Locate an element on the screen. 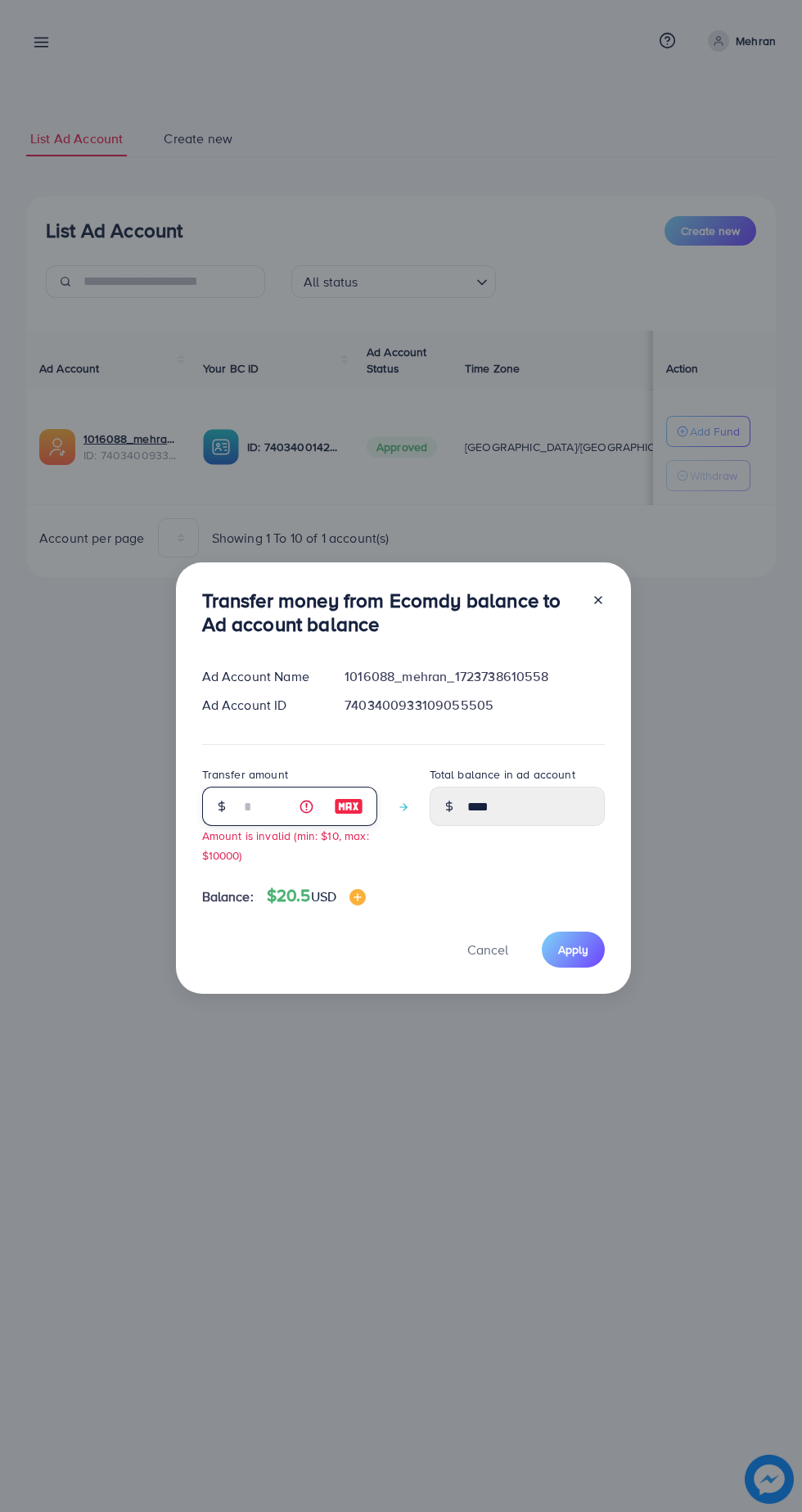 This screenshot has height=1512, width=802. div: 1016088_mehran_1723738610558 is located at coordinates (474, 676).